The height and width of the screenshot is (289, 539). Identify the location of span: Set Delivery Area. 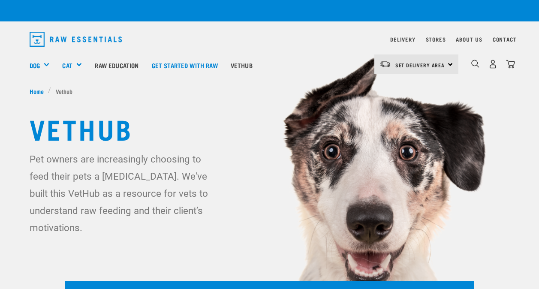
(420, 65).